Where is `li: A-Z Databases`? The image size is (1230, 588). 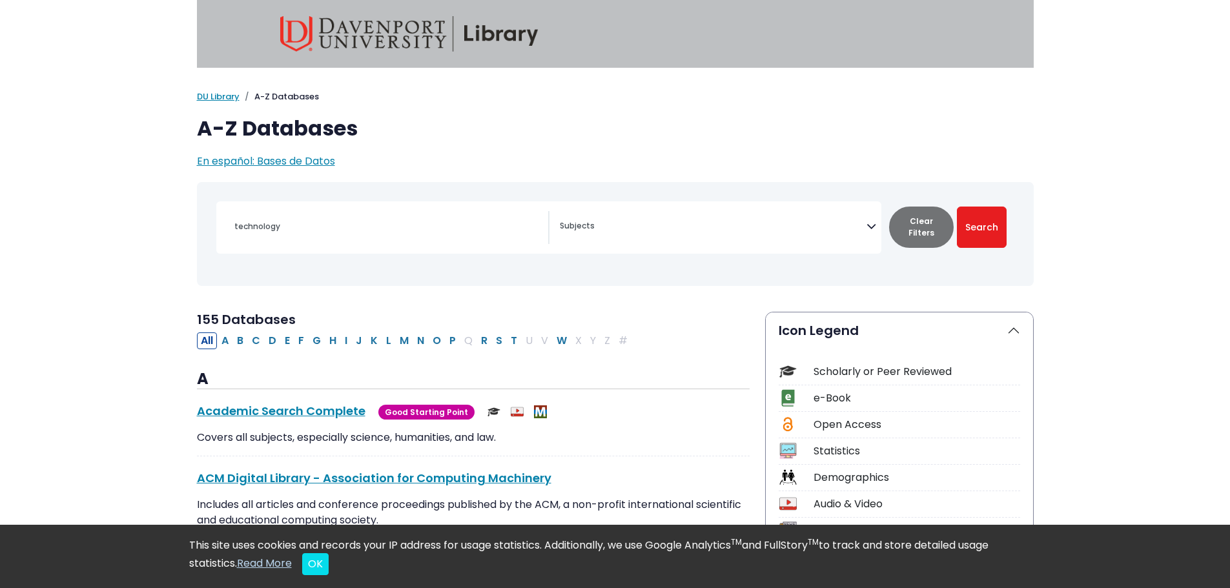 li: A-Z Databases is located at coordinates (279, 97).